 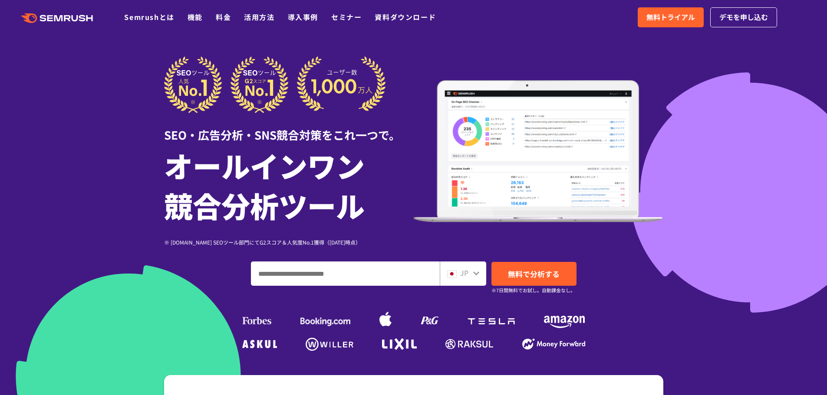 What do you see at coordinates (405, 17) in the screenshot?
I see `a: 資料ダウンロード` at bounding box center [405, 17].